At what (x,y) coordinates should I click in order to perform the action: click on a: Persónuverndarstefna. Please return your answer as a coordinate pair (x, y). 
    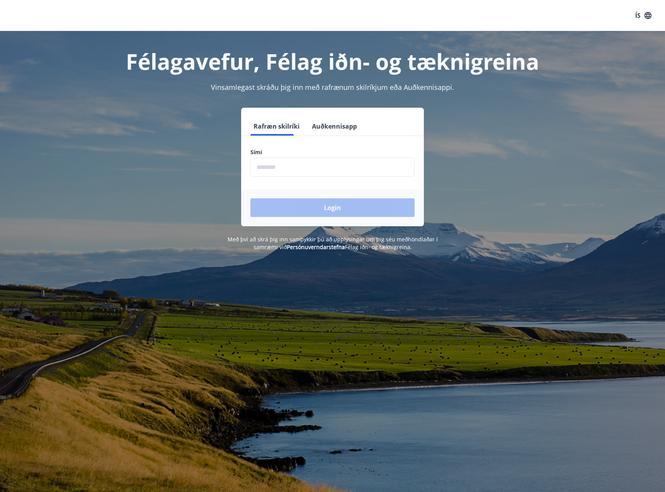
    Looking at the image, I should click on (316, 247).